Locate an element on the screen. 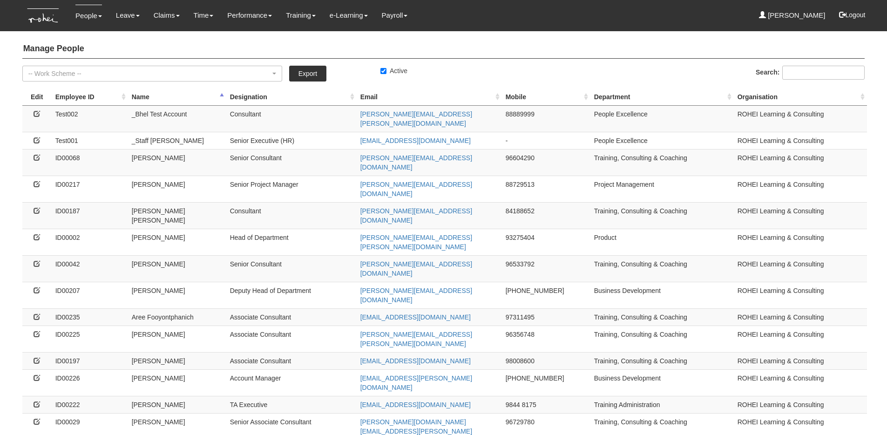  a: Claims is located at coordinates (167, 15).